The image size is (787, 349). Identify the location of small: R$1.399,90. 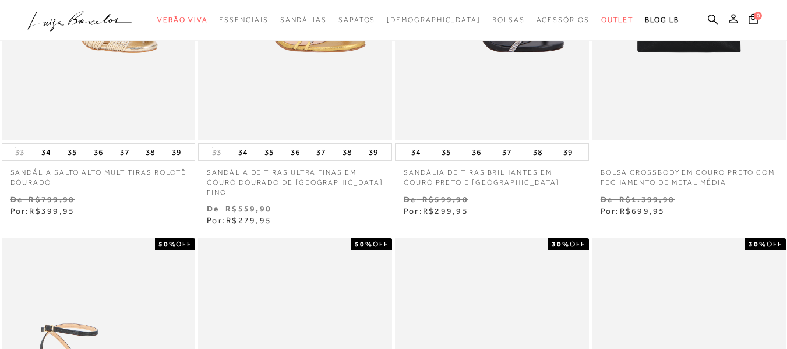
(647, 199).